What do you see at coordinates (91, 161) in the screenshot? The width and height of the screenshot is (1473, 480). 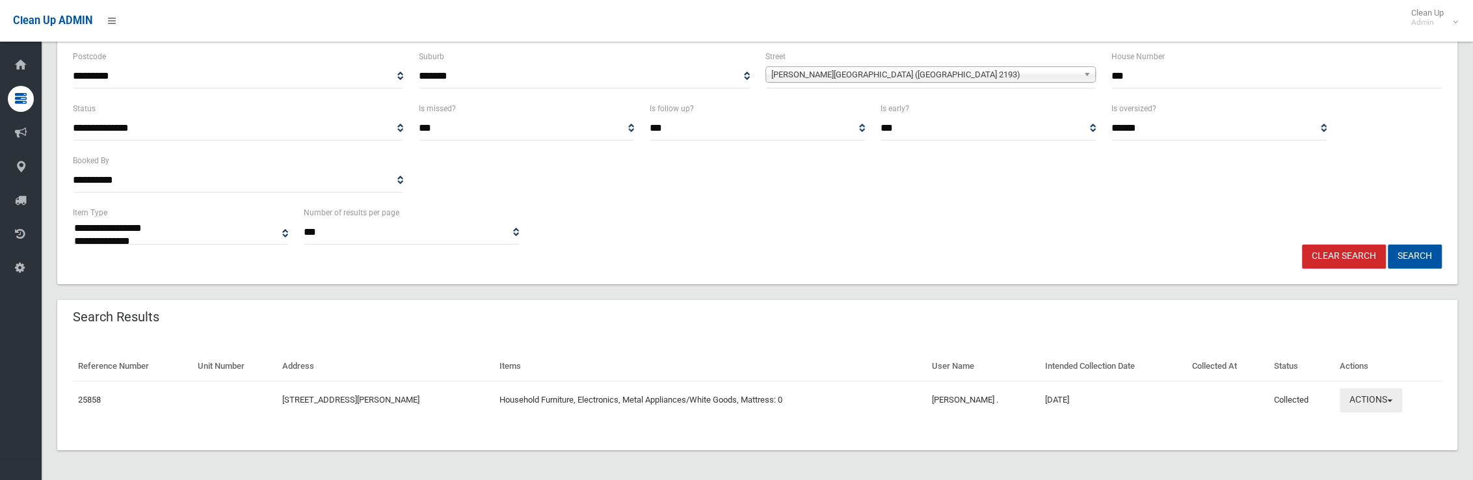 I see `label: Booked By` at bounding box center [91, 161].